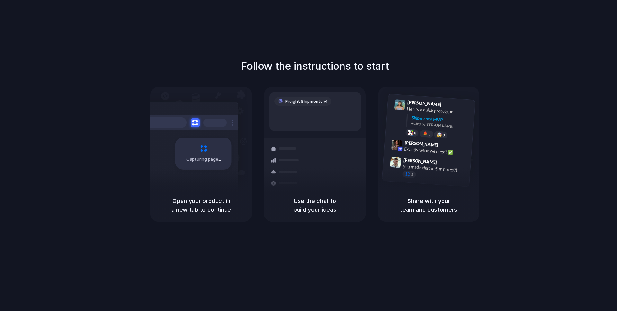  I want to click on span: 5, so click(429, 134).